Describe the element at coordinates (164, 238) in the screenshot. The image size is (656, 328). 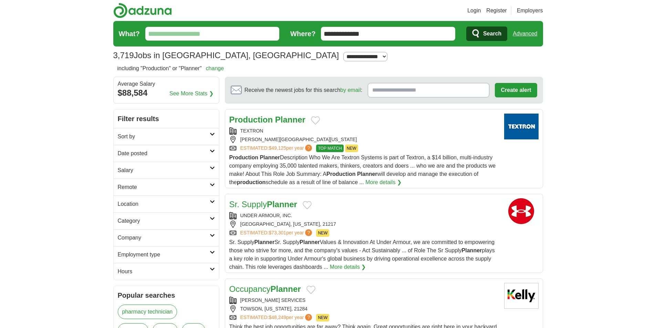
I see `h2: Company` at that location.